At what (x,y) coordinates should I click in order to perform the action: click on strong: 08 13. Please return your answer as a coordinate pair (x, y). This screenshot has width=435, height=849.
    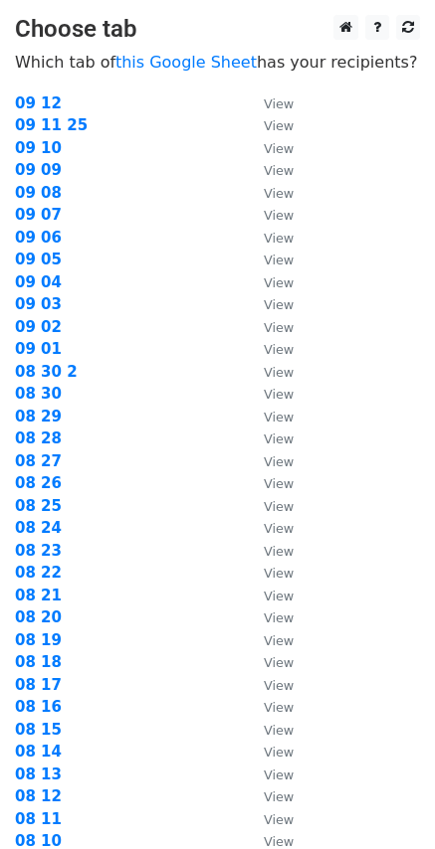
    Looking at the image, I should click on (38, 775).